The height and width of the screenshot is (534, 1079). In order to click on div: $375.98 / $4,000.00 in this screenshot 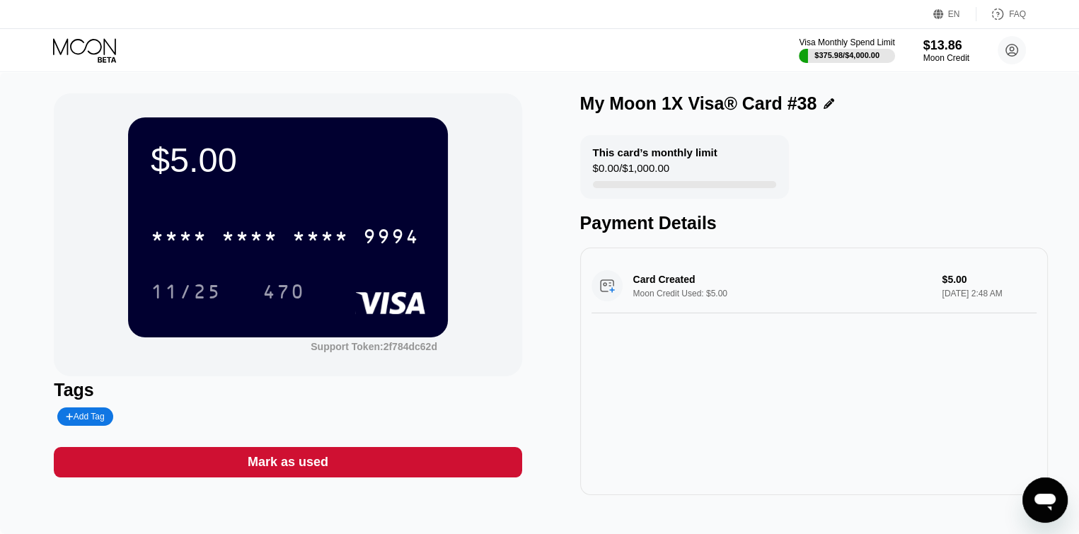, I will do `click(847, 55)`.